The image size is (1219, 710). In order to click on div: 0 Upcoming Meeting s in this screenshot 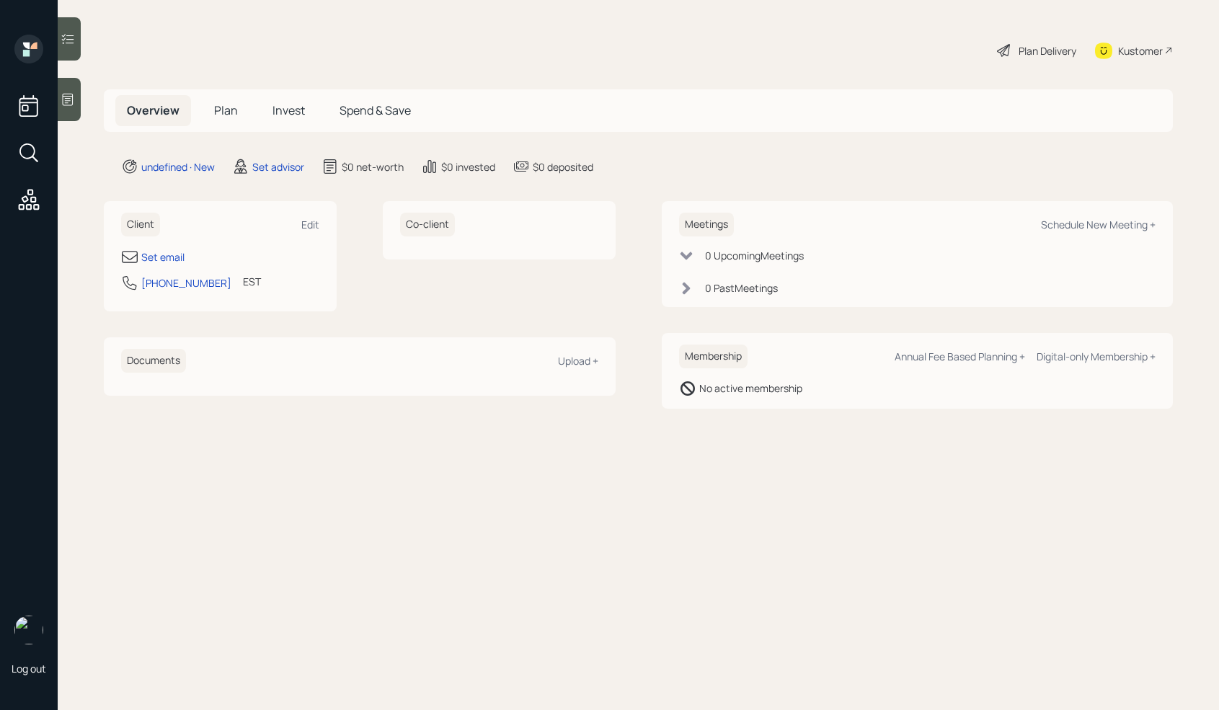, I will do `click(754, 255)`.